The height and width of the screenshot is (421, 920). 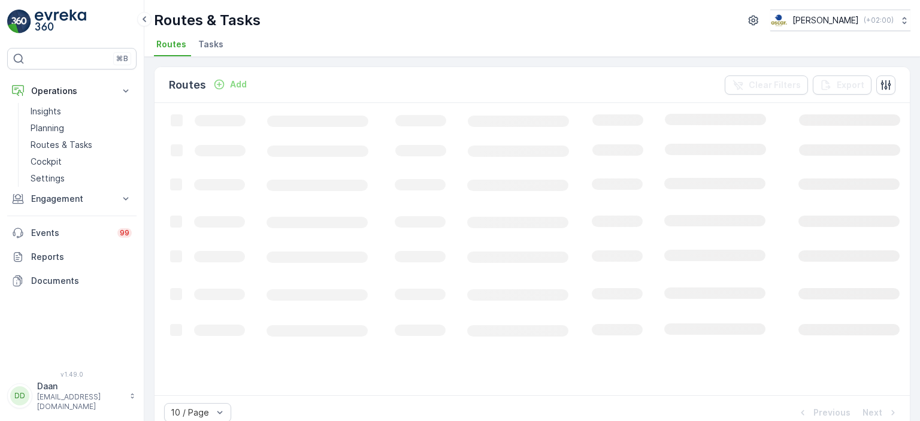 What do you see at coordinates (81, 257) in the screenshot?
I see `p: Reports` at bounding box center [81, 257].